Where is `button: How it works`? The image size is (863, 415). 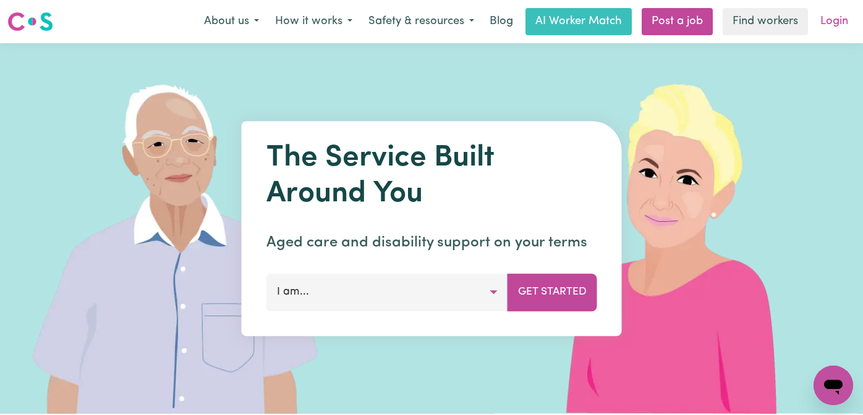
button: How it works is located at coordinates (313, 22).